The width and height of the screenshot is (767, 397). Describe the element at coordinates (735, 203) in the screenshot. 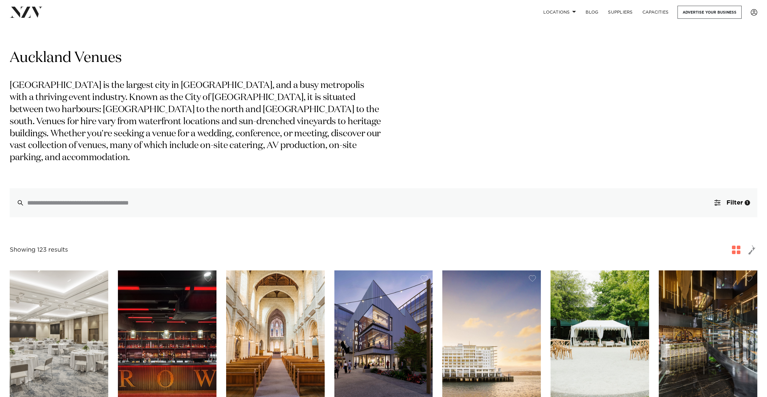

I see `span: Filter` at that location.